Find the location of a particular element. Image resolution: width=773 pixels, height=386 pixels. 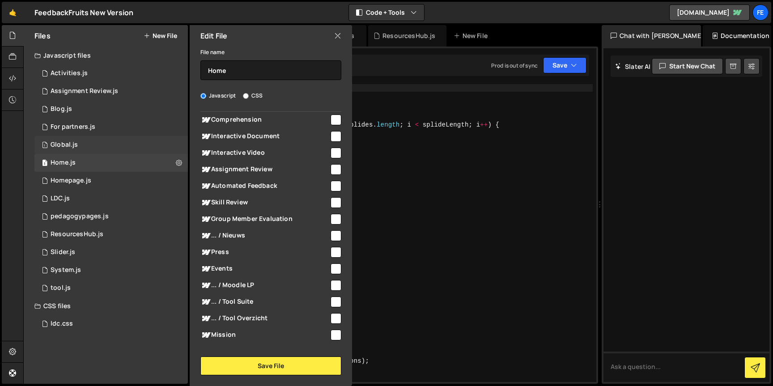

button: Code + Tools is located at coordinates (387, 13).